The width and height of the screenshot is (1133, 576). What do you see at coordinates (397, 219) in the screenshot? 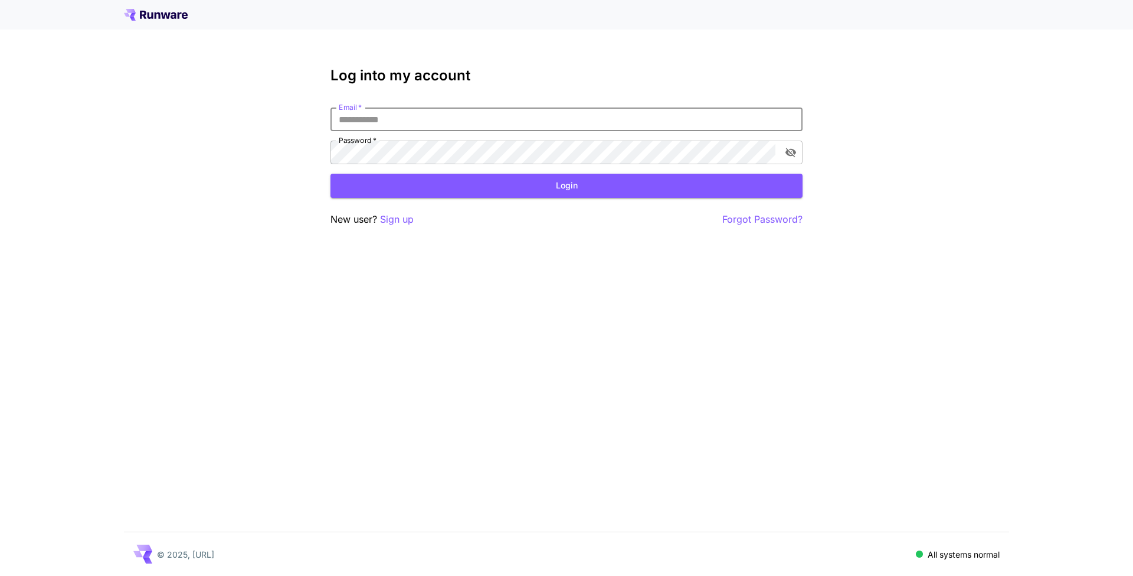
I see `button: Sign up` at bounding box center [397, 219].